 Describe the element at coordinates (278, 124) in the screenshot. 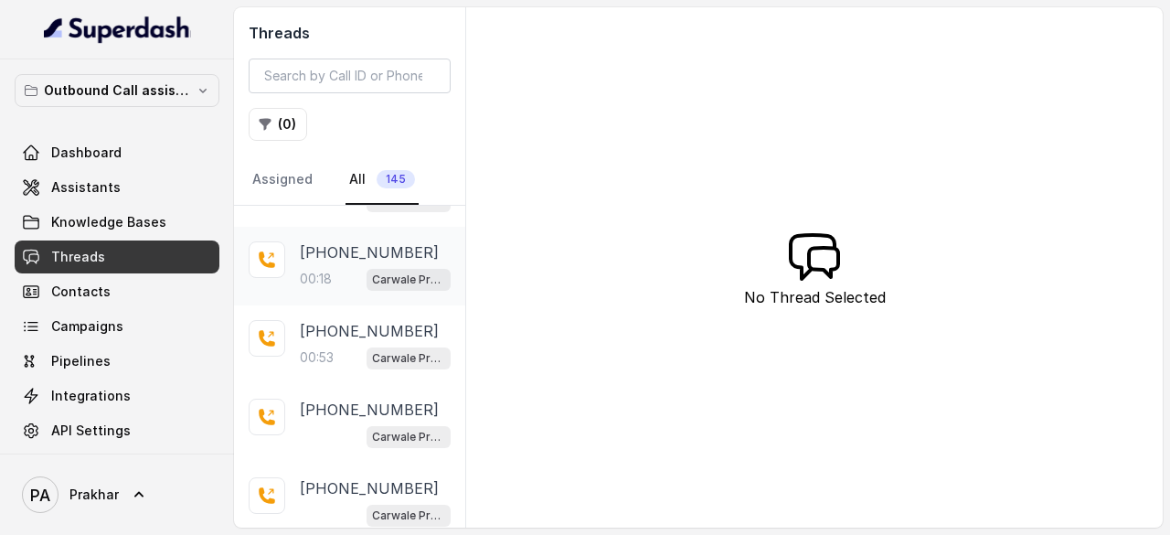

I see `button: (0)` at that location.